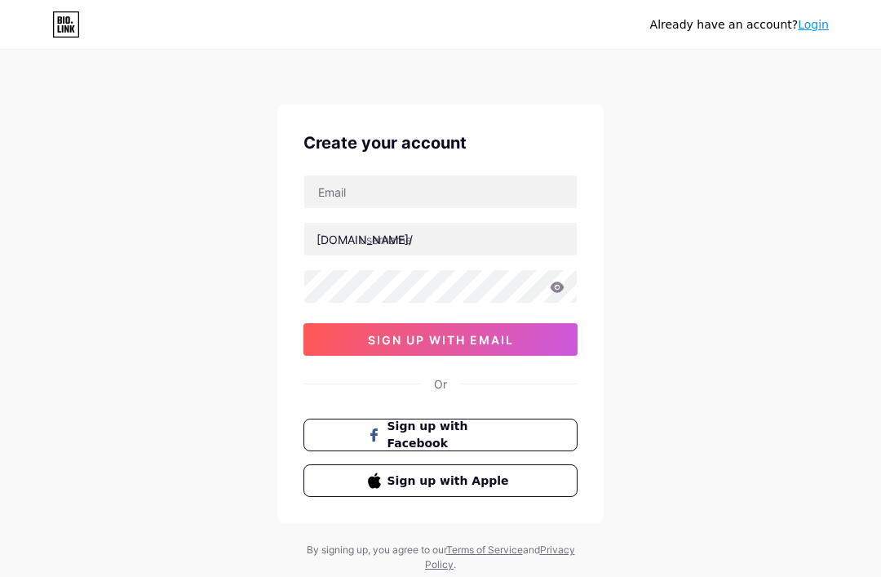  Describe the element at coordinates (441, 339) in the screenshot. I see `button: sign up with email` at that location.